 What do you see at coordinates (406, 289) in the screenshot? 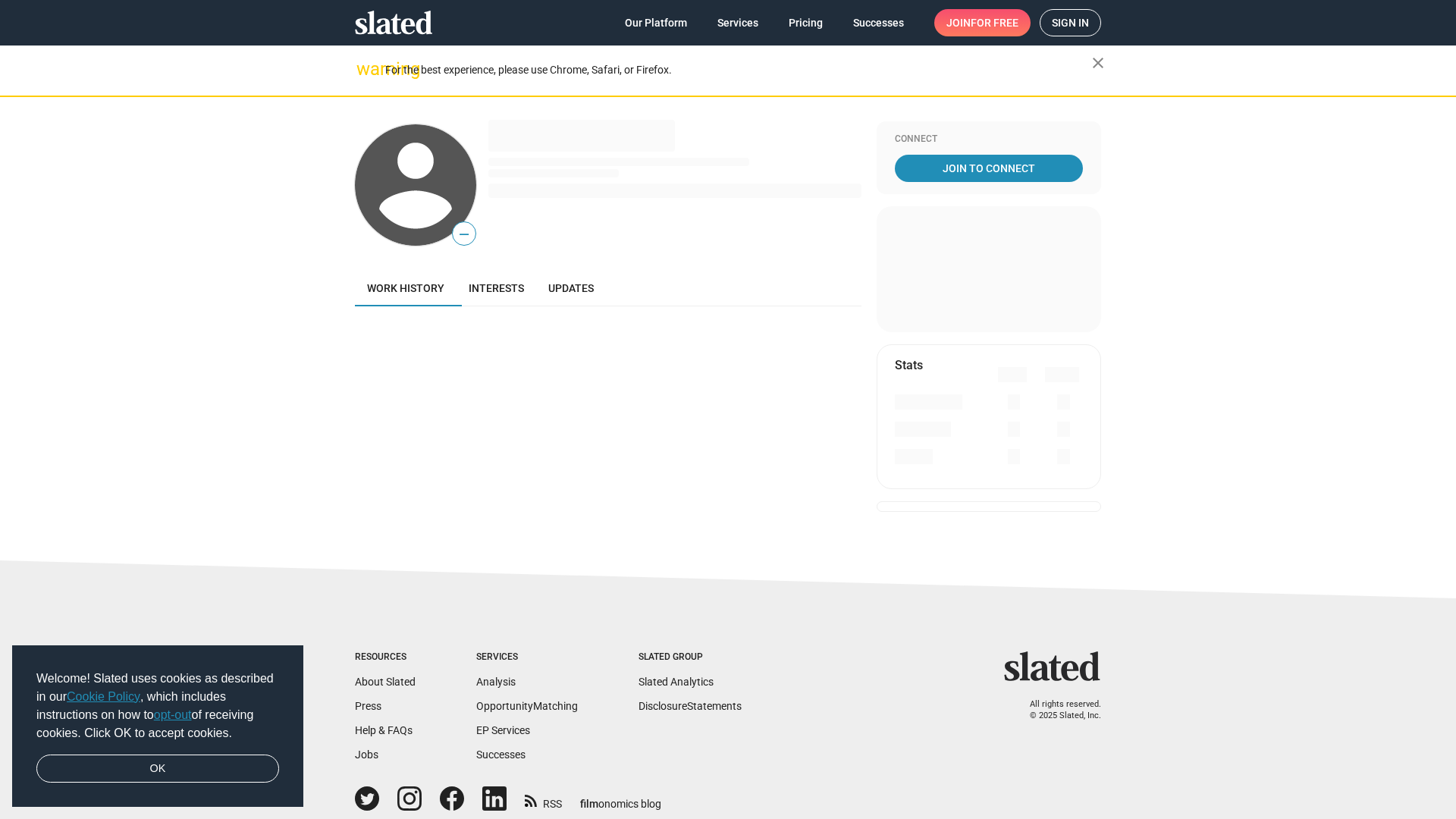
I see `a: Work history` at bounding box center [406, 289].